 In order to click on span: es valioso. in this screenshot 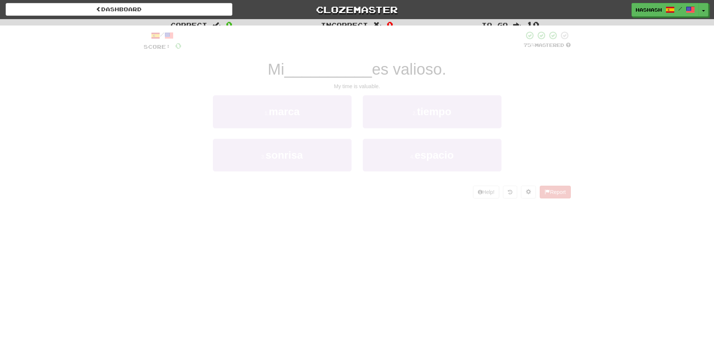, I will do `click(409, 69)`.